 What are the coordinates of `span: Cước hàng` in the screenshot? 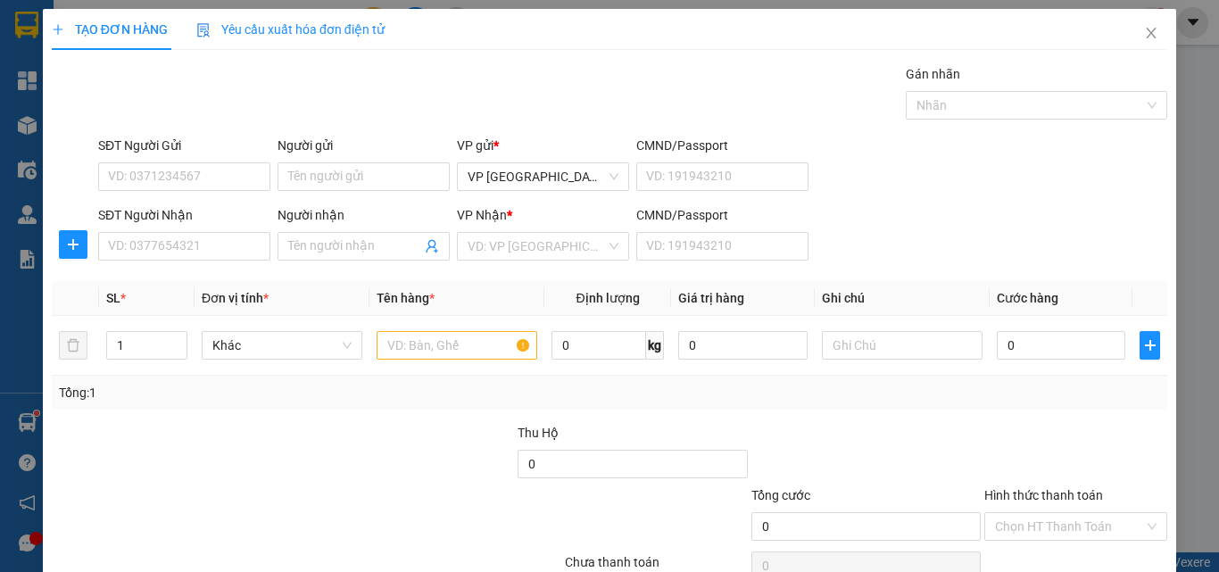 It's located at (1027, 298).